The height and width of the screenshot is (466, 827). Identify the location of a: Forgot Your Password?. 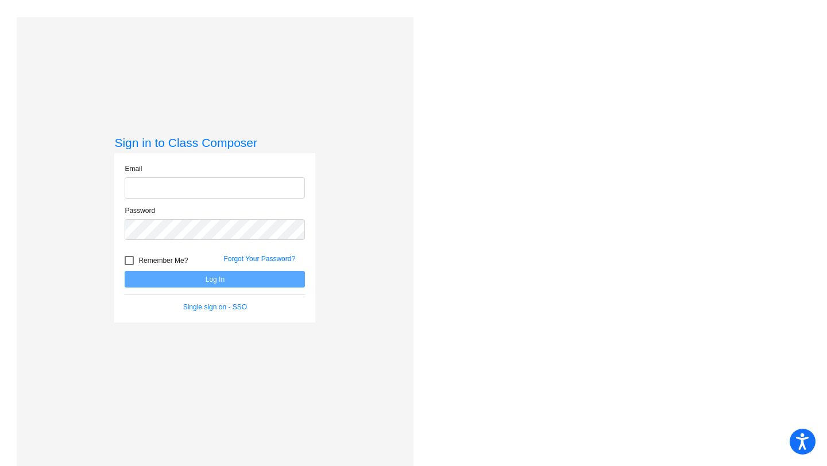
(259, 259).